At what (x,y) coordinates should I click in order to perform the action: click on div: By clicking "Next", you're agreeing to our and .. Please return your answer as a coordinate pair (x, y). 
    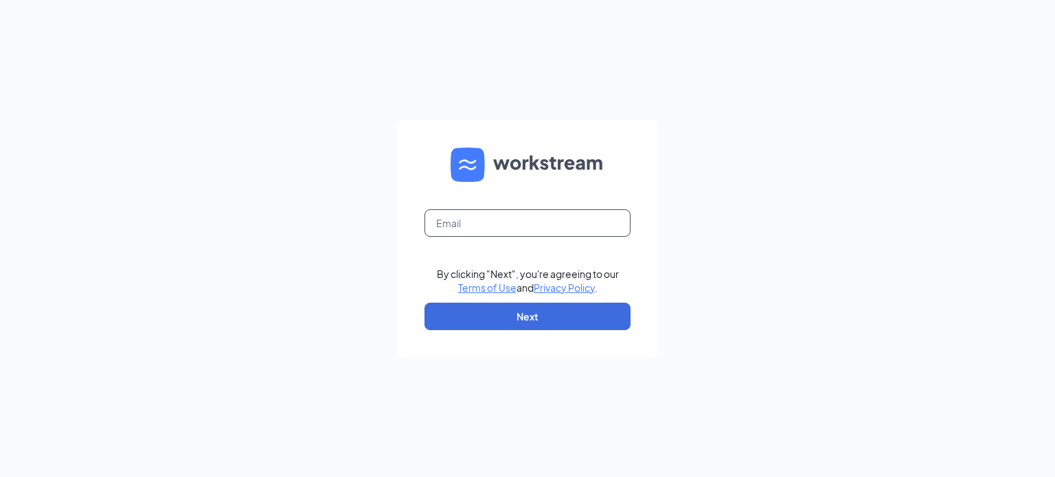
    Looking at the image, I should click on (528, 281).